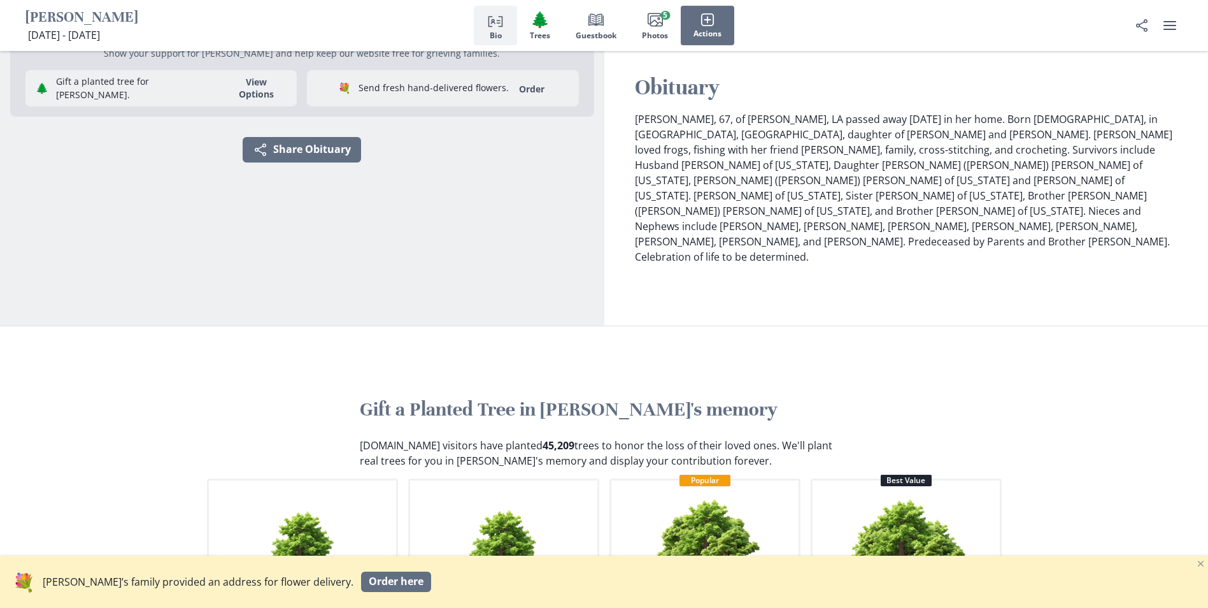  What do you see at coordinates (596, 25) in the screenshot?
I see `button: Guestbook` at bounding box center [596, 25].